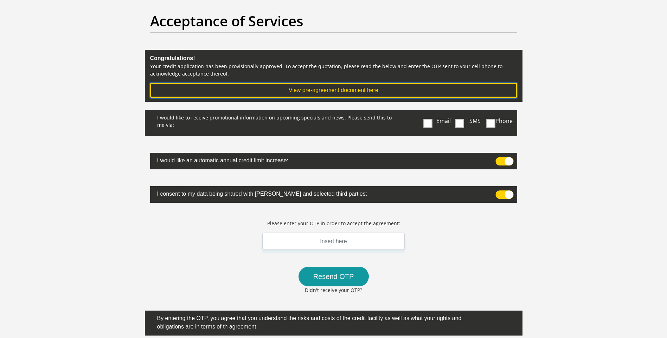 The height and width of the screenshot is (338, 667). What do you see at coordinates (475, 121) in the screenshot?
I see `span: SMS` at bounding box center [475, 121].